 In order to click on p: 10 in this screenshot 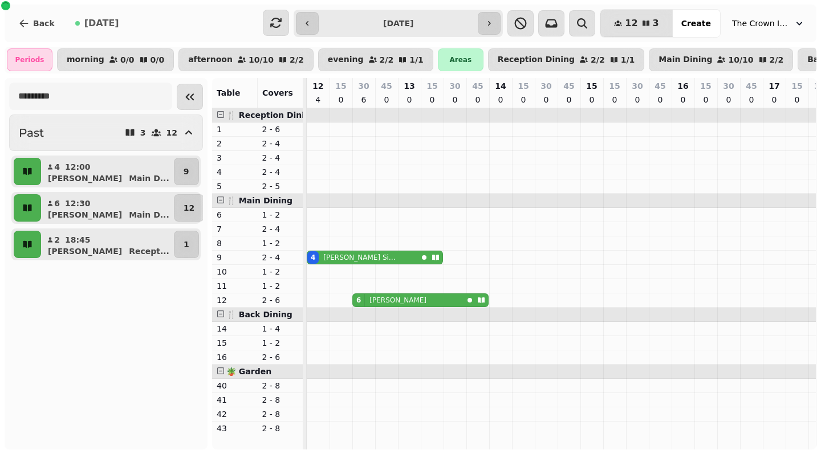, I will do `click(235, 272)`.